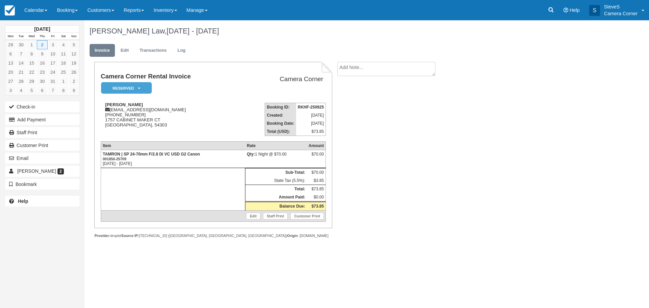 This screenshot has width=649, height=308. What do you see at coordinates (74, 72) in the screenshot?
I see `a: 26` at bounding box center [74, 72].